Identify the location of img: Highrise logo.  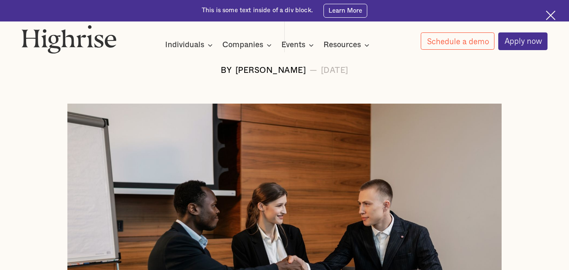
(69, 39).